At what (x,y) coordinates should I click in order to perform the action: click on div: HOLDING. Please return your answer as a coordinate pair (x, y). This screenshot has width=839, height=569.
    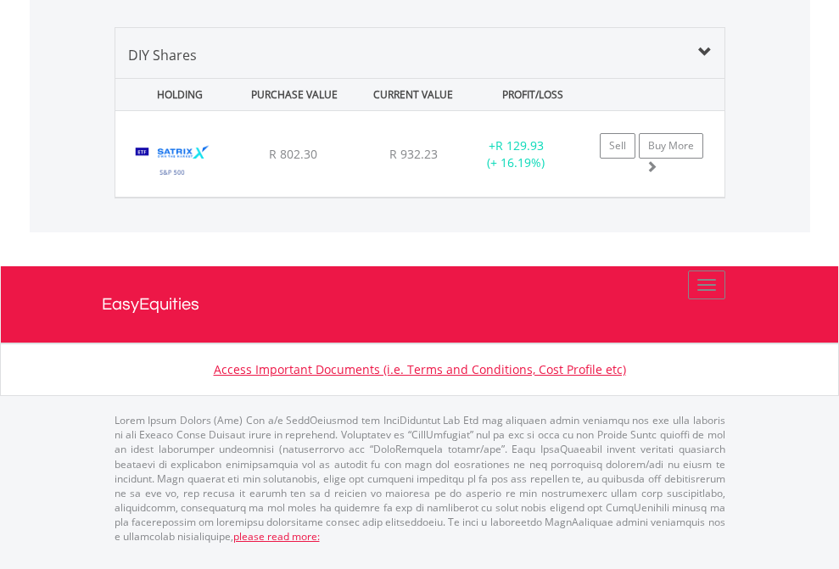
    Looking at the image, I should click on (175, 94).